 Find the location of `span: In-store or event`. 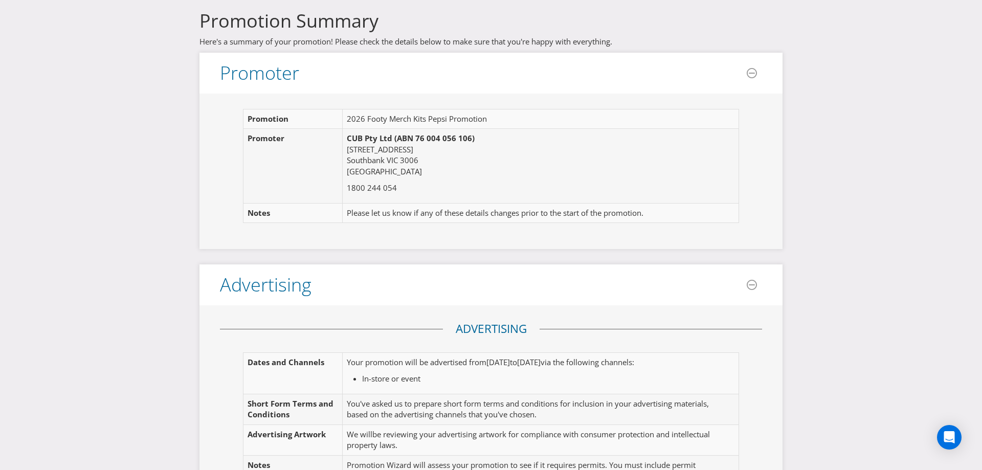

span: In-store or event is located at coordinates (391, 379).